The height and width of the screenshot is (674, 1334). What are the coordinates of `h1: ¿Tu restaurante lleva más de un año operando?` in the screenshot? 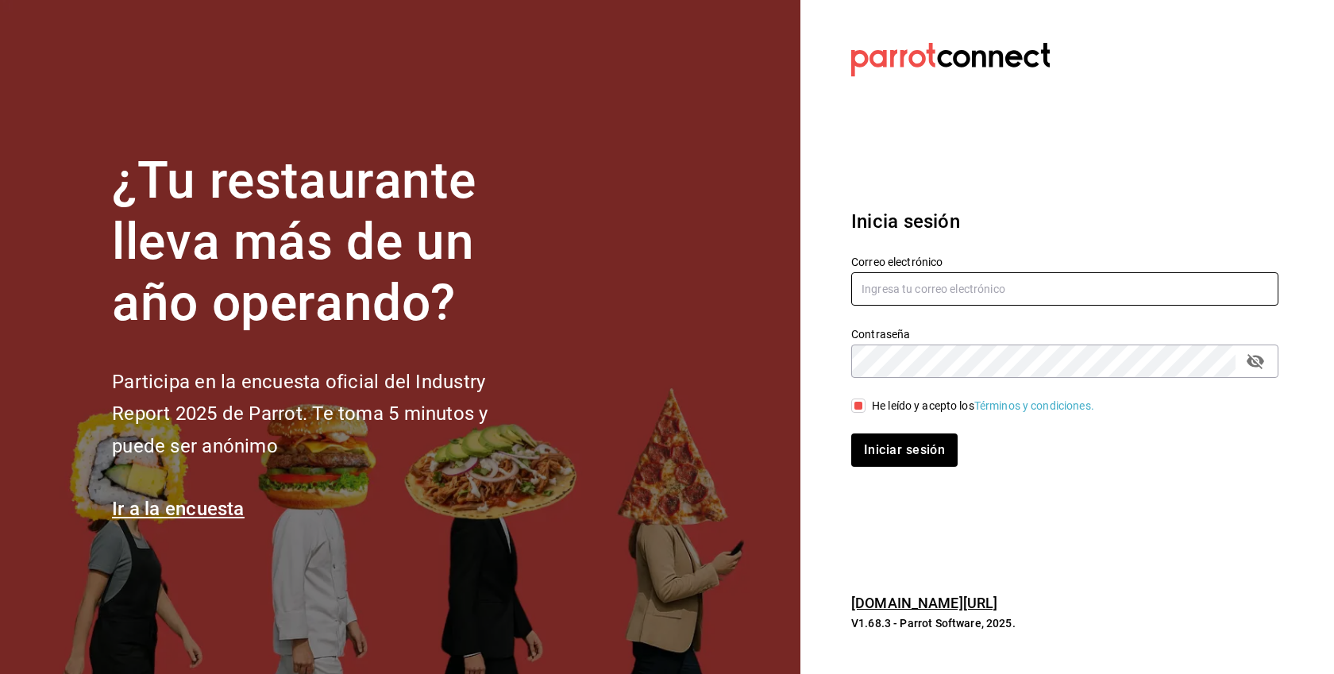 It's located at (326, 242).